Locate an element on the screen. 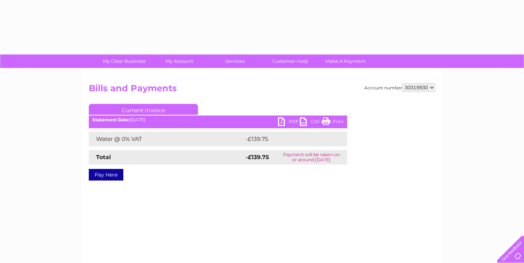 The height and width of the screenshot is (263, 524). h2: Bills and Payments is located at coordinates (262, 90).